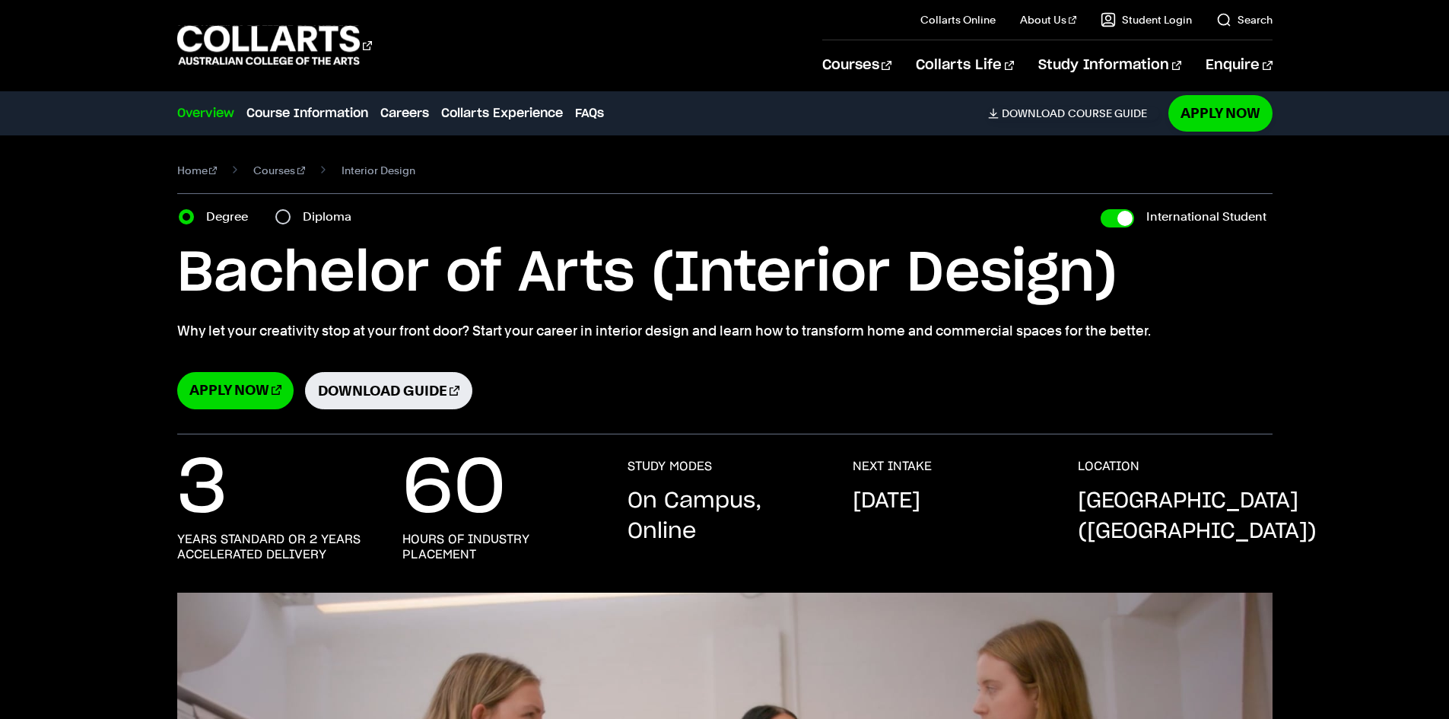  I want to click on a: Careers, so click(405, 113).